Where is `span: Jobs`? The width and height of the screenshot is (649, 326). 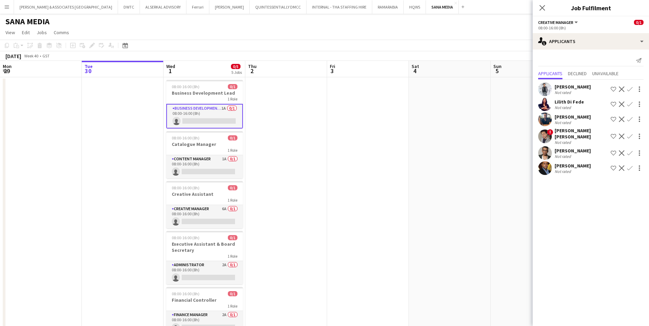
span: Jobs is located at coordinates (42, 32).